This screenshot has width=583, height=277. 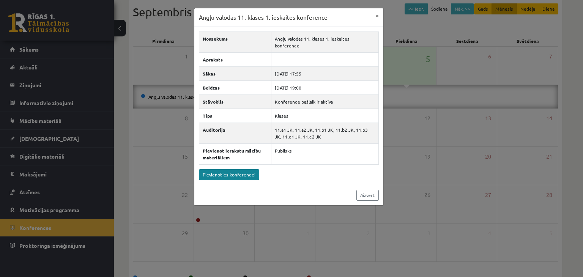 I want to click on td: Klases, so click(x=325, y=115).